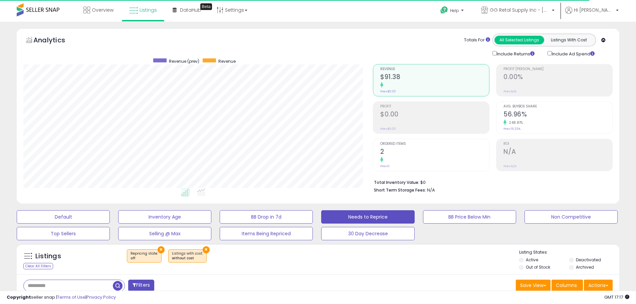 The height and width of the screenshot is (304, 636). What do you see at coordinates (538, 267) in the screenshot?
I see `label: Out of Stock` at bounding box center [538, 267].